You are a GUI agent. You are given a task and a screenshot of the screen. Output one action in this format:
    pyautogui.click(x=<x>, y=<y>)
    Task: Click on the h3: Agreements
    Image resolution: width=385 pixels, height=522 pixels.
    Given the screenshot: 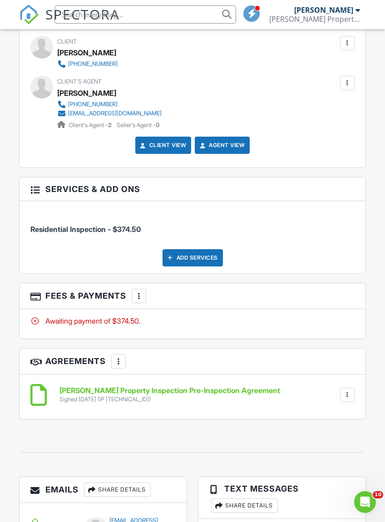 What is the action you would take?
    pyautogui.click(x=192, y=362)
    